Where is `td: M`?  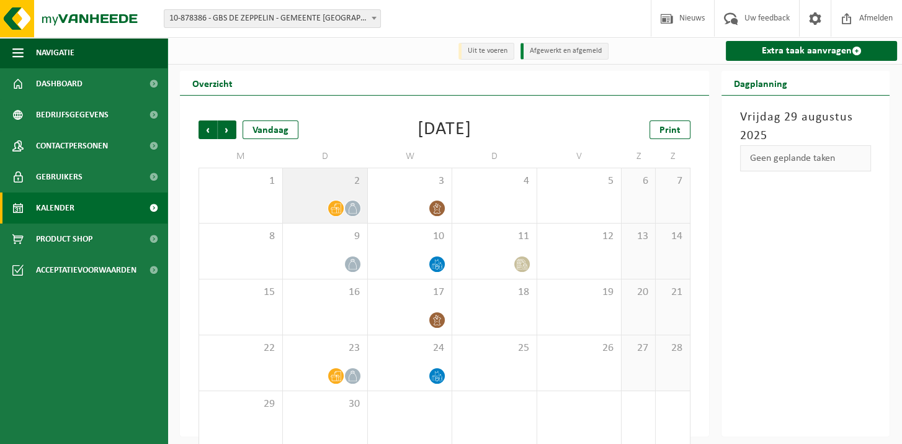
td: M is located at coordinates (241, 156).